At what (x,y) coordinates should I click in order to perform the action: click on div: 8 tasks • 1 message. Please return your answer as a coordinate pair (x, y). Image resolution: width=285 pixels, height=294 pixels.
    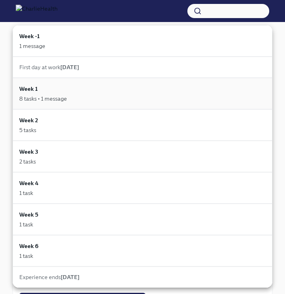
    Looking at the image, I should click on (43, 99).